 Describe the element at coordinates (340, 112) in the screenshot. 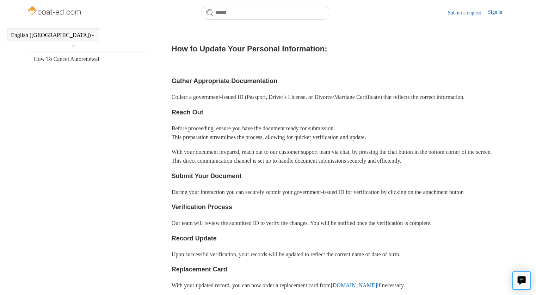

I see `h3: Reach Out` at that location.